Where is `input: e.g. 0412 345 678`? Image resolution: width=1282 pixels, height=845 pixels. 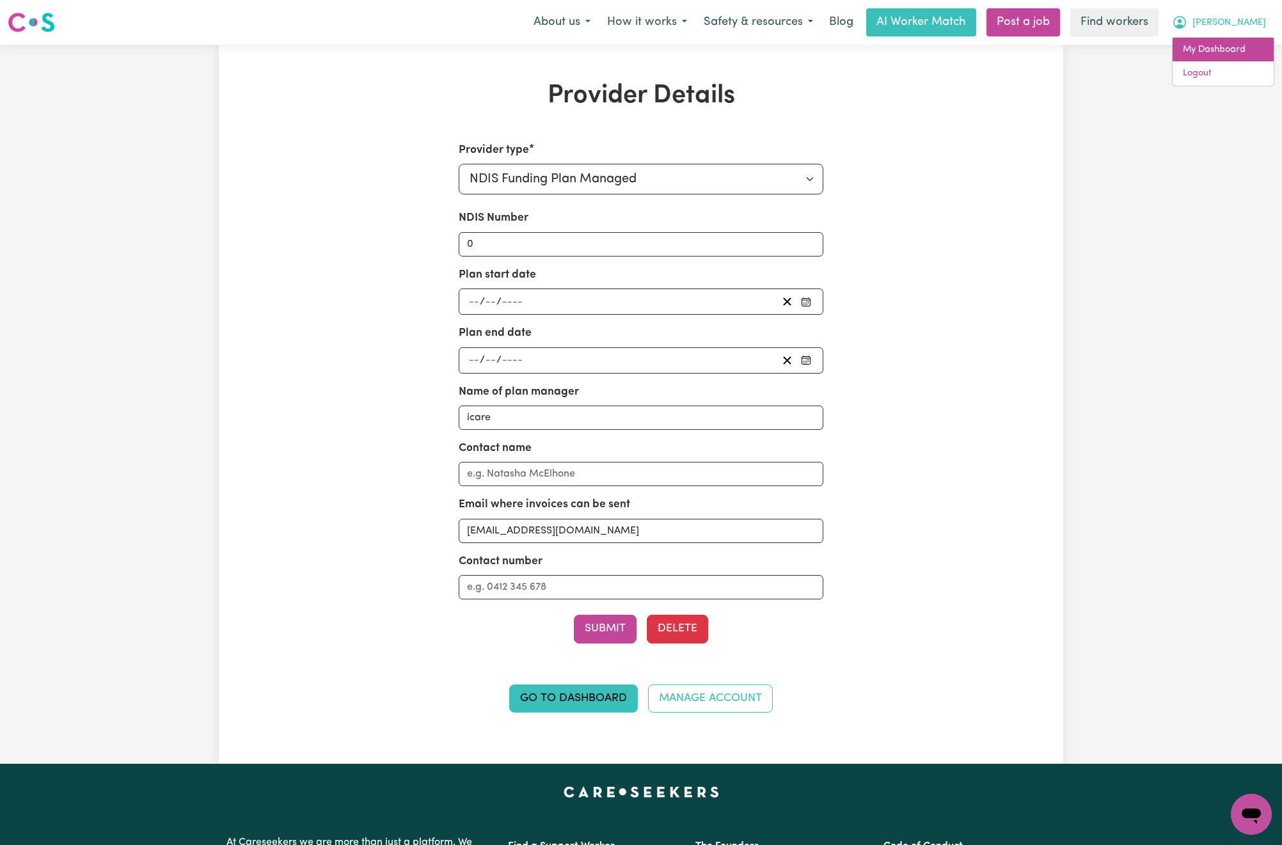
input: e.g. 0412 345 678 is located at coordinates (641, 587).